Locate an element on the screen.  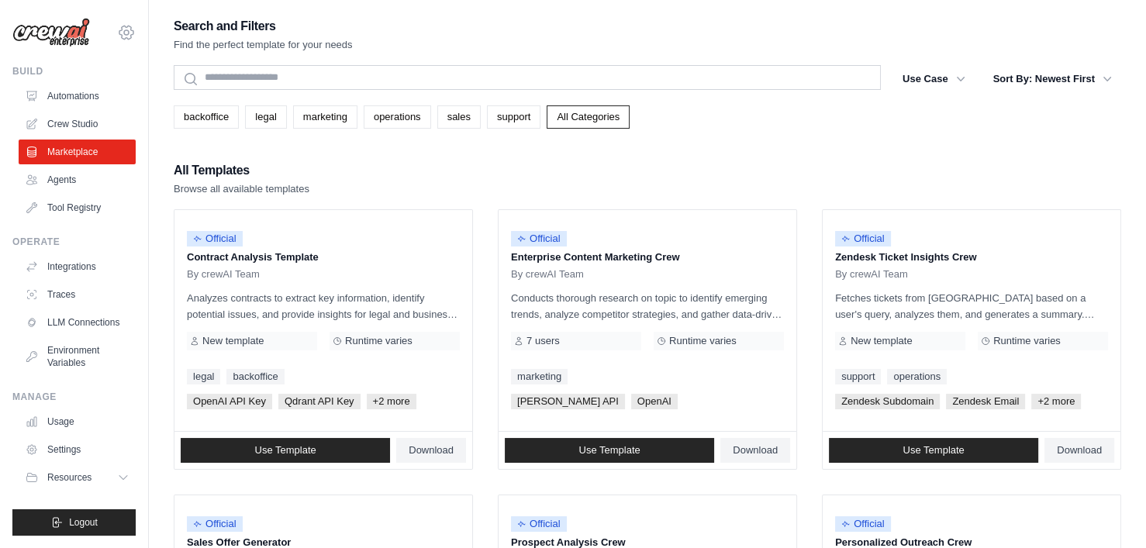
a: Automations is located at coordinates (77, 96).